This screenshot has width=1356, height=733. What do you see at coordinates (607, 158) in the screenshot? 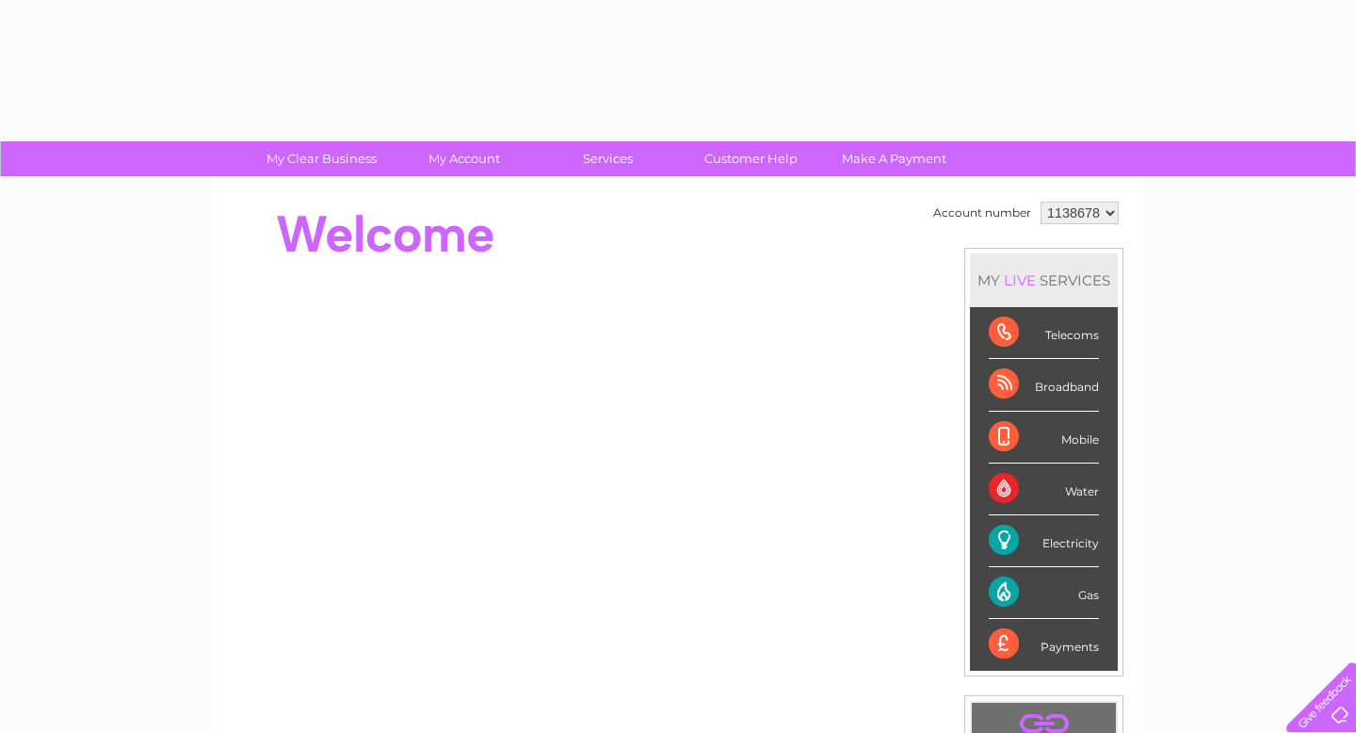
I see `a: Services` at bounding box center [607, 158].